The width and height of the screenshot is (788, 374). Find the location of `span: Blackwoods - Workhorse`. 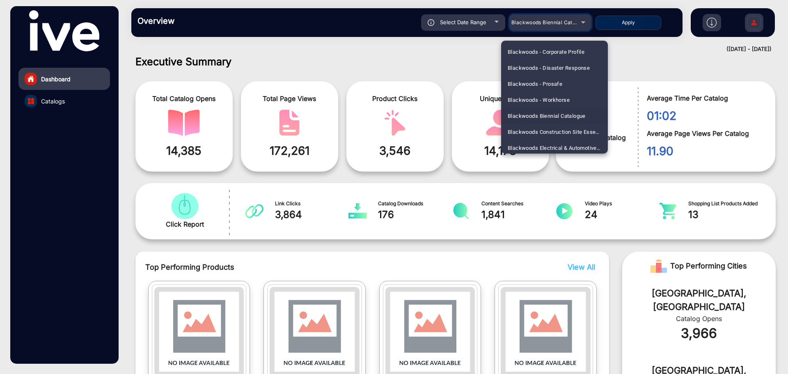

span: Blackwoods - Workhorse is located at coordinates (539, 100).